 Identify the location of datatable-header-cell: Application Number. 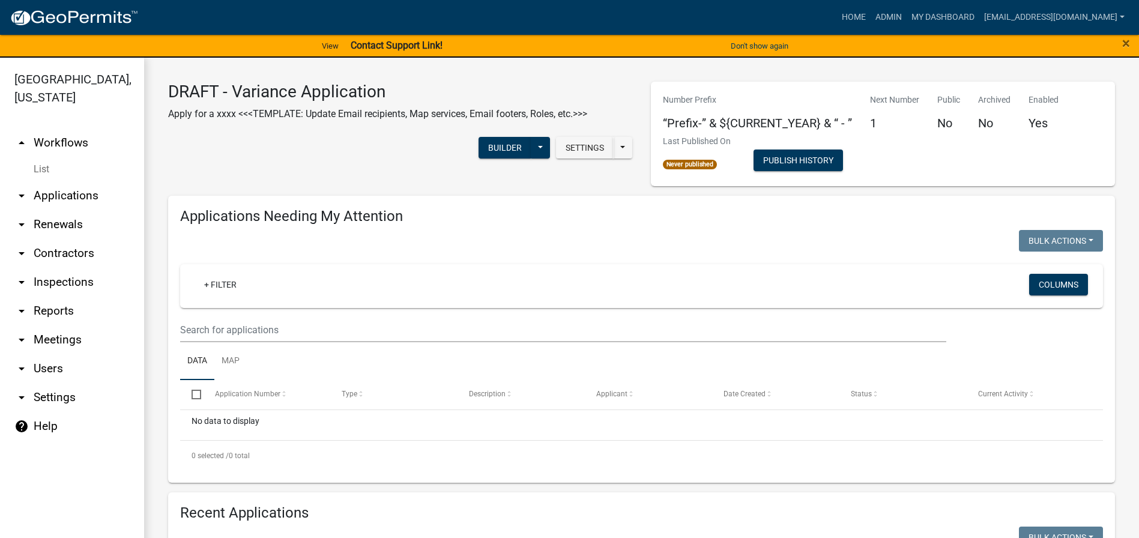
(267, 395).